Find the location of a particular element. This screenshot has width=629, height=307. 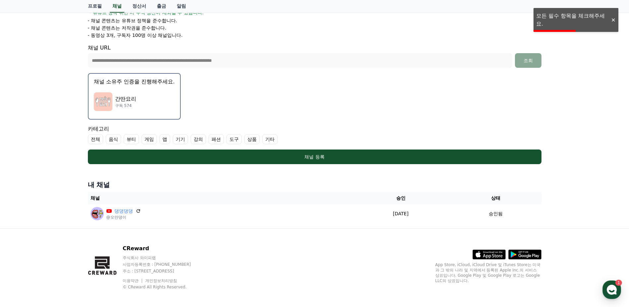

span: 1 is located at coordinates (68, 213).